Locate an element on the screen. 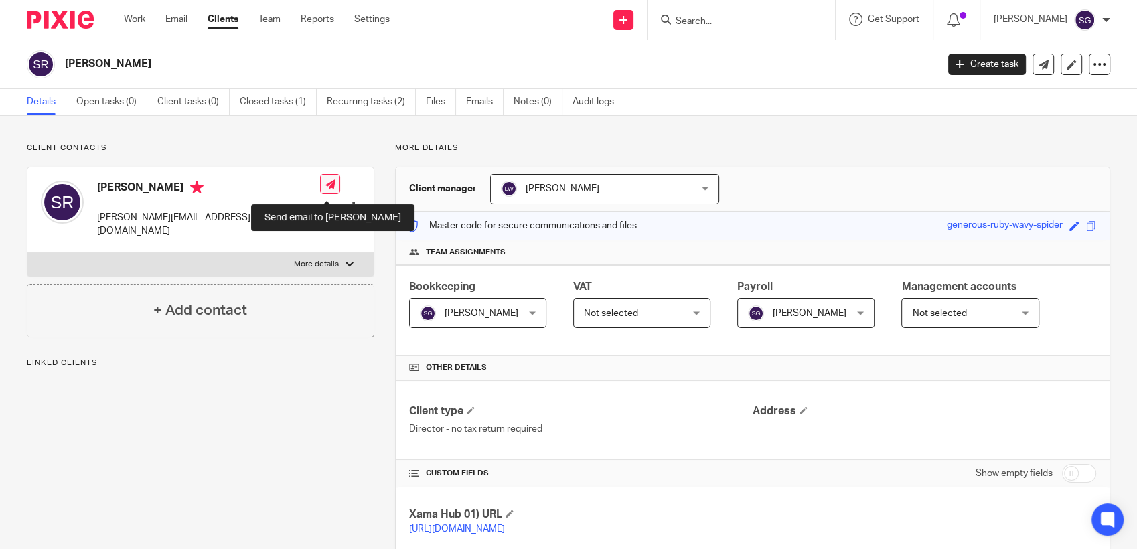  p: Master code for secure communications and files is located at coordinates (521, 226).